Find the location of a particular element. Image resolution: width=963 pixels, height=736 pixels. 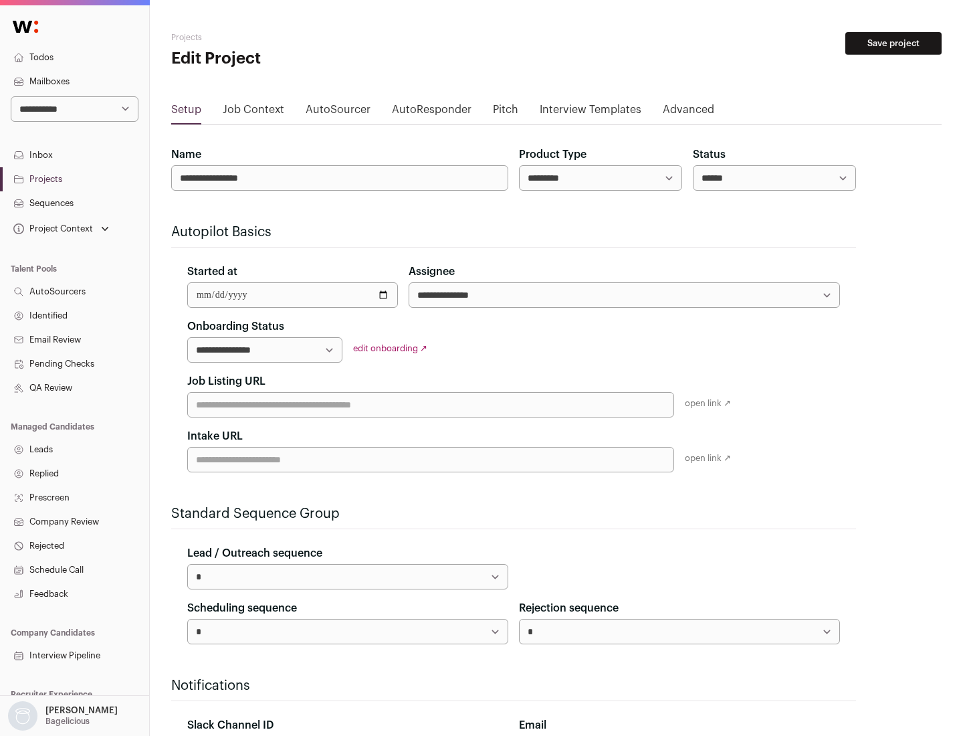

img: Wellfound is located at coordinates (25, 27).